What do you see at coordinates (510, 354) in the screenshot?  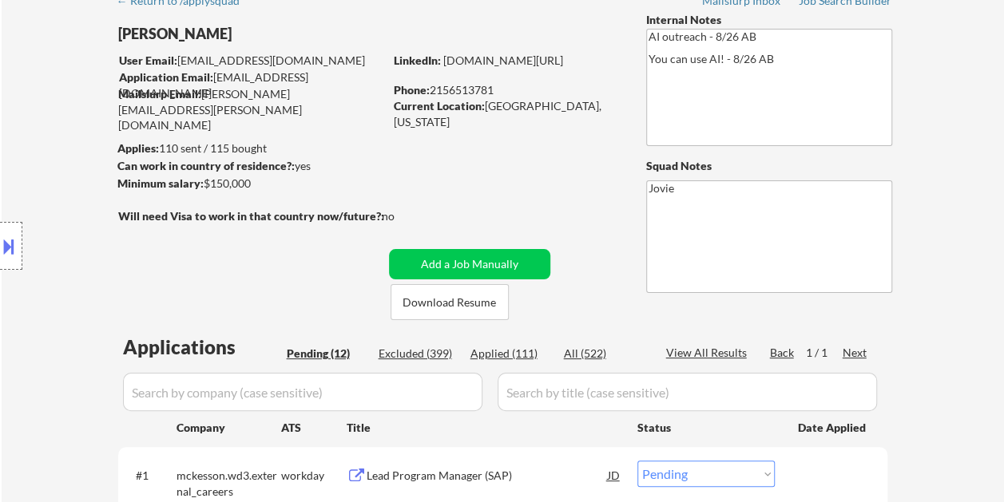 I see `div: Applied (111)` at bounding box center [510, 354].